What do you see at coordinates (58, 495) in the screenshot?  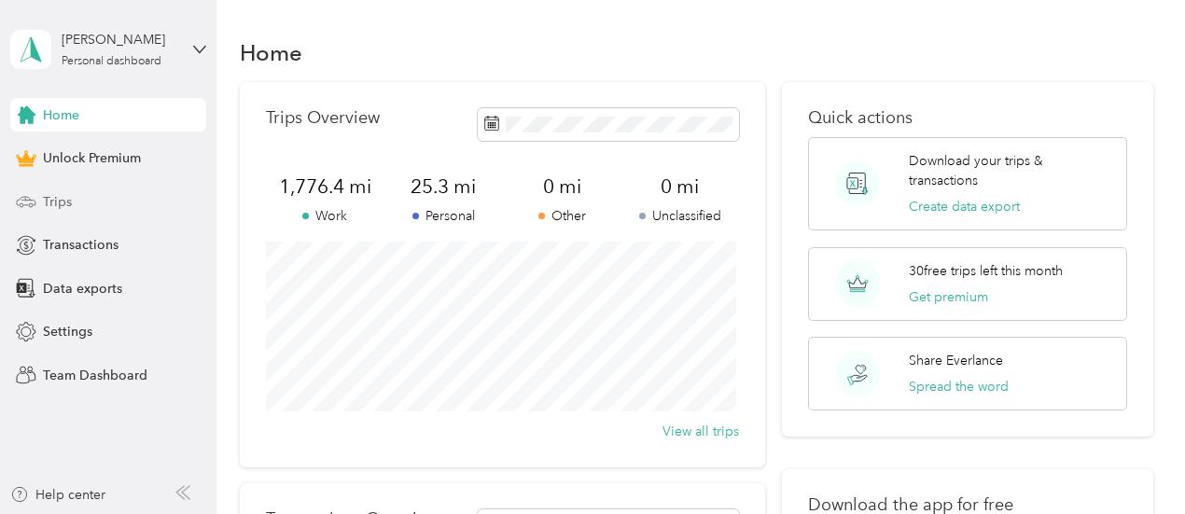 I see `div: Help center` at bounding box center [58, 495].